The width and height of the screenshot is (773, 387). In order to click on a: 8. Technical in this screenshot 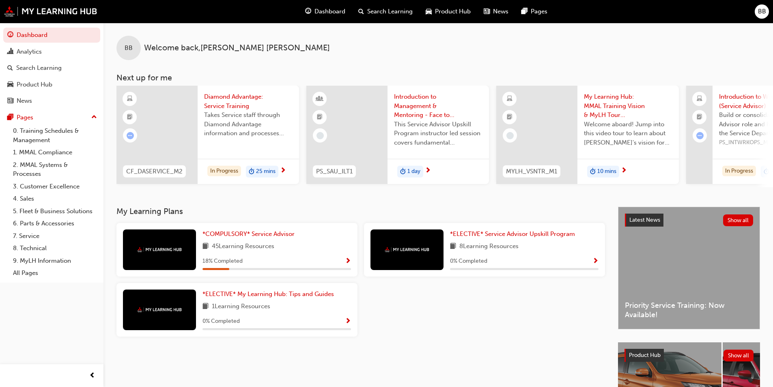, I will do `click(55, 248)`.